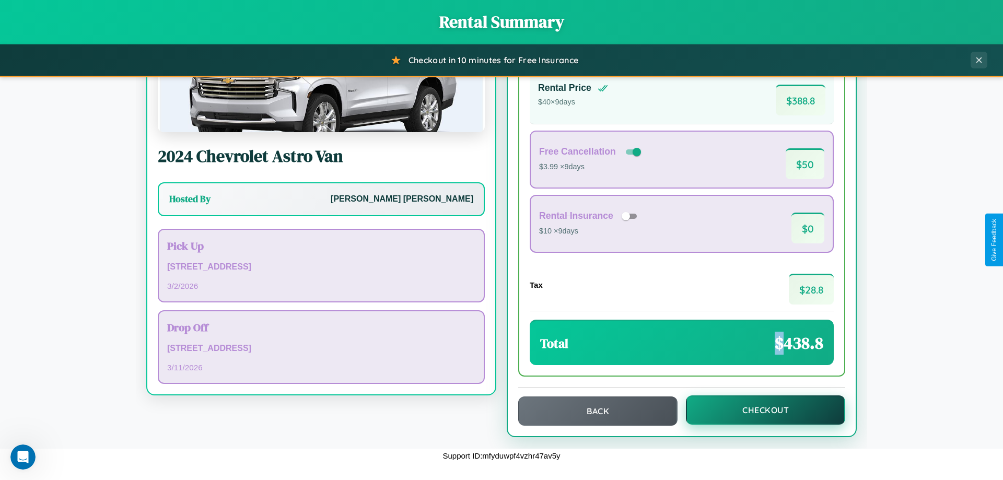 This screenshot has width=1003, height=480. Describe the element at coordinates (590, 231) in the screenshot. I see `p: $10 × 9 days` at that location.